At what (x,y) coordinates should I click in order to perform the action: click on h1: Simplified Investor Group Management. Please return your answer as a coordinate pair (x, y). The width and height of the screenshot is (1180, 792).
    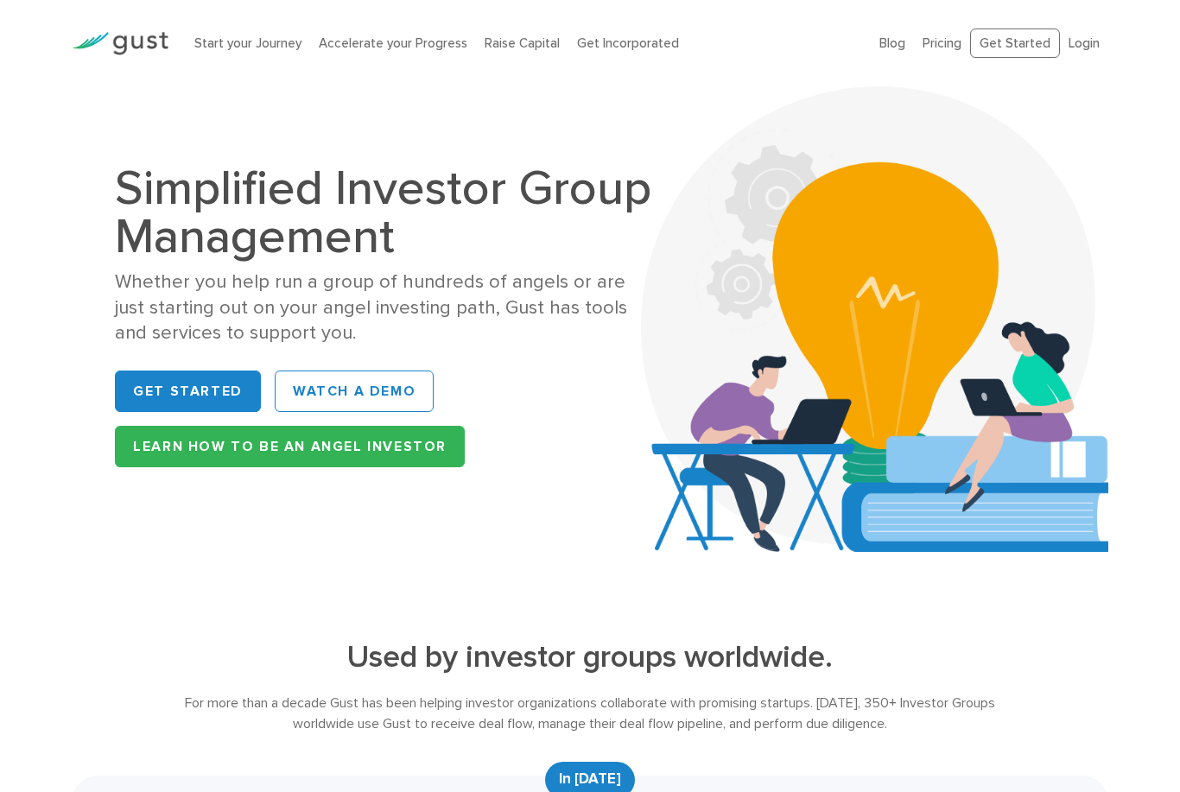
    Looking at the image, I should click on (386, 212).